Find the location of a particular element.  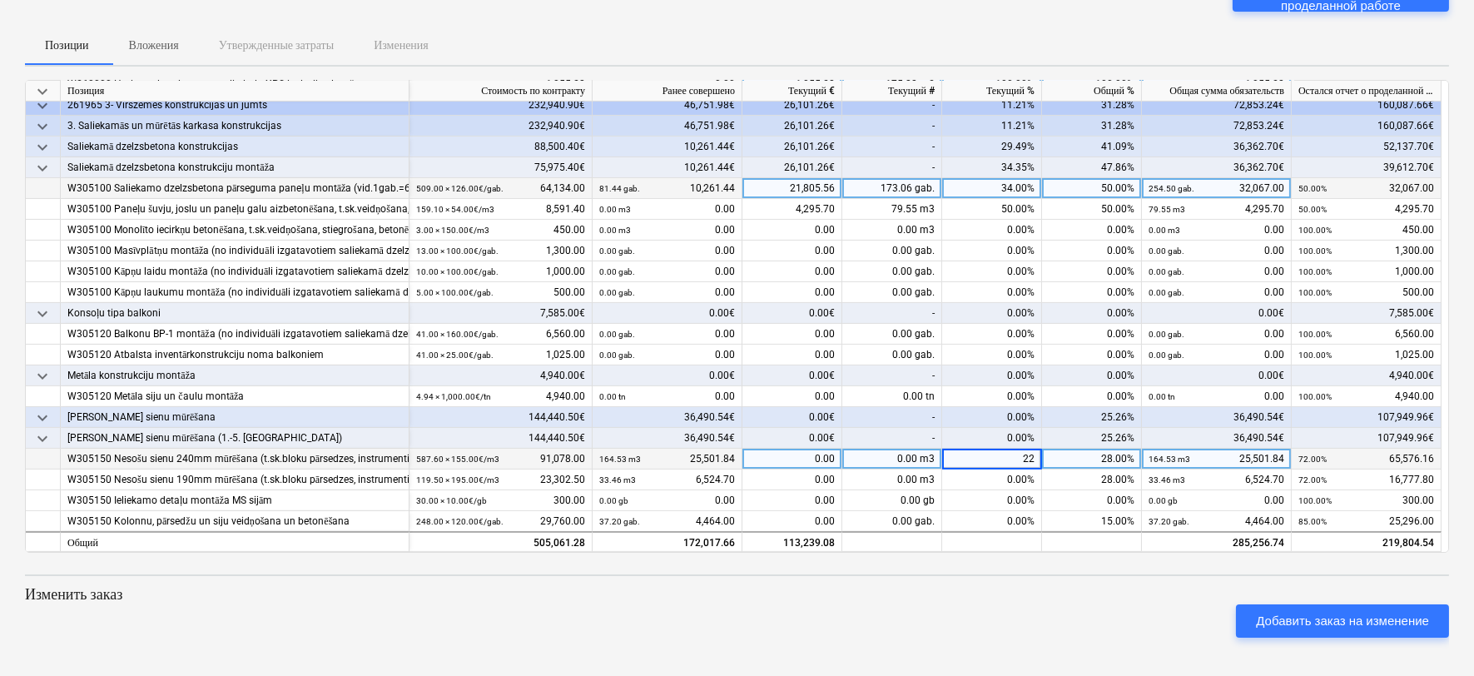

p: Вложения is located at coordinates (154, 45).